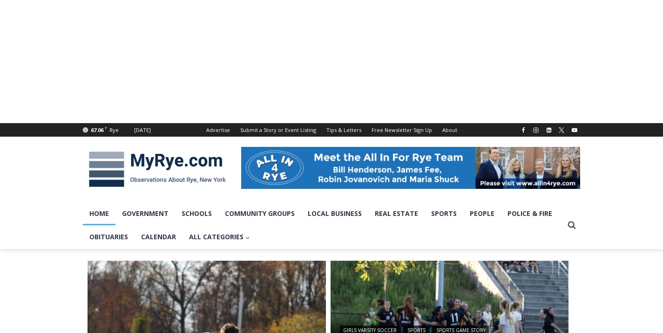  Describe the element at coordinates (524, 130) in the screenshot. I see `a: Facebook` at that location.